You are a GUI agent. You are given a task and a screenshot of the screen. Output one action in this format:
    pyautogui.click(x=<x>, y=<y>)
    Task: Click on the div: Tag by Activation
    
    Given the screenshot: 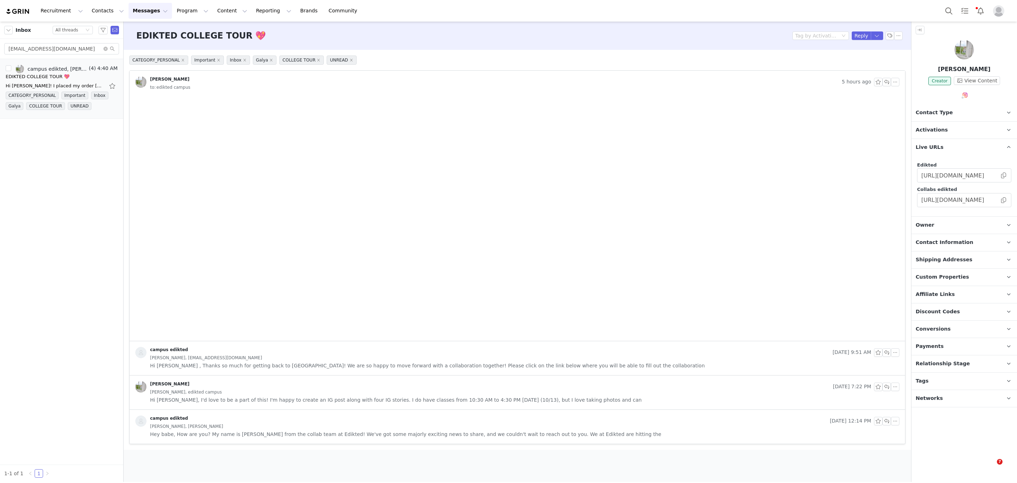 What is the action you would take?
    pyautogui.click(x=816, y=36)
    